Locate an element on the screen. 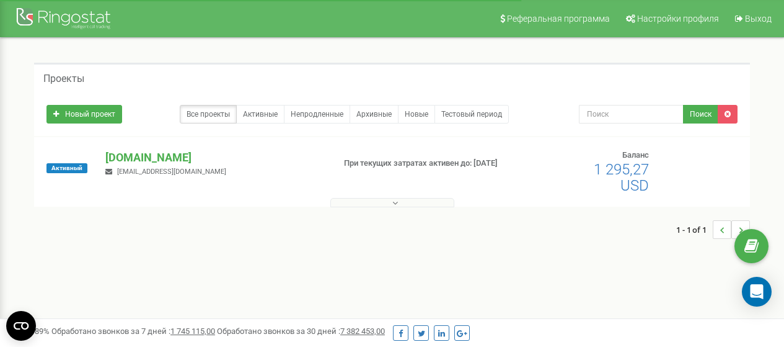 Image resolution: width=784 pixels, height=347 pixels. a: Архивные is located at coordinates (374, 114).